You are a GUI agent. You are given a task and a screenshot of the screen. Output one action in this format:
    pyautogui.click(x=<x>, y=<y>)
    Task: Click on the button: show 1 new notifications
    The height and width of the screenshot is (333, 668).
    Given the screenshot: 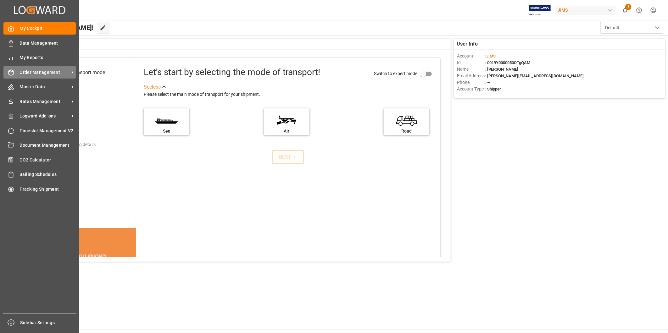 What is the action you would take?
    pyautogui.click(x=625, y=10)
    